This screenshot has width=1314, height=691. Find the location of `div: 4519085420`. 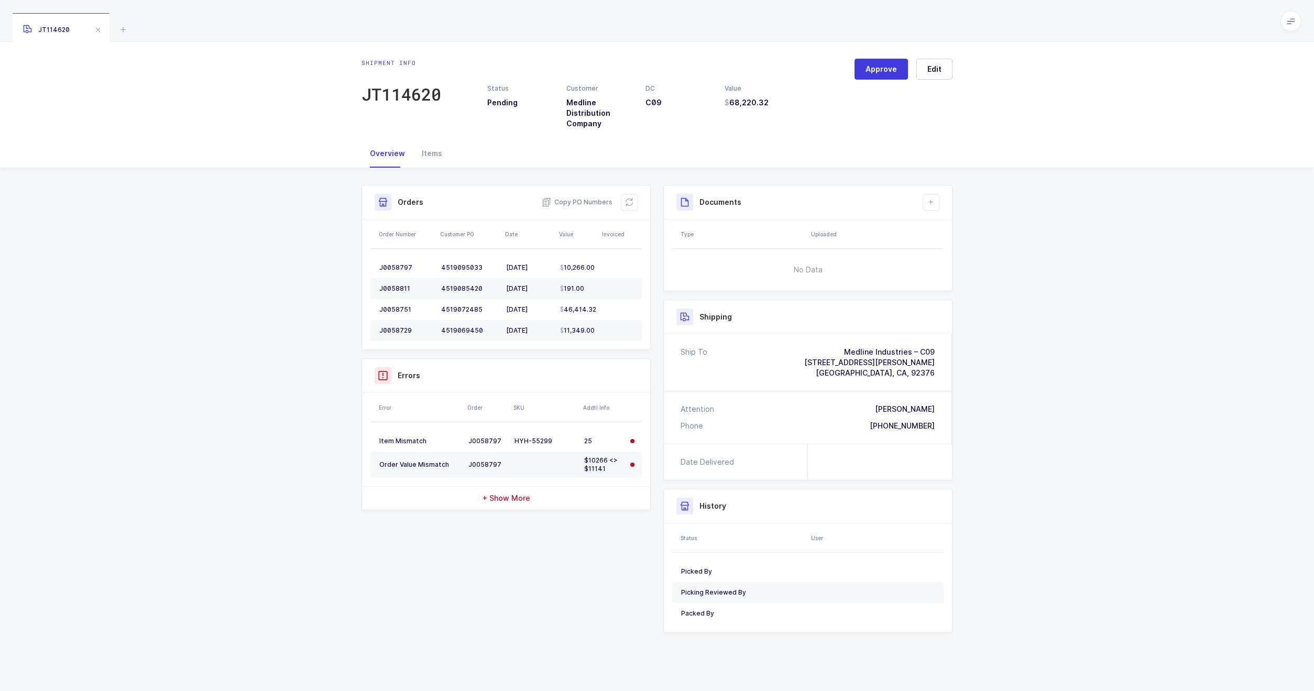

div: 4519085420 is located at coordinates (469, 289).